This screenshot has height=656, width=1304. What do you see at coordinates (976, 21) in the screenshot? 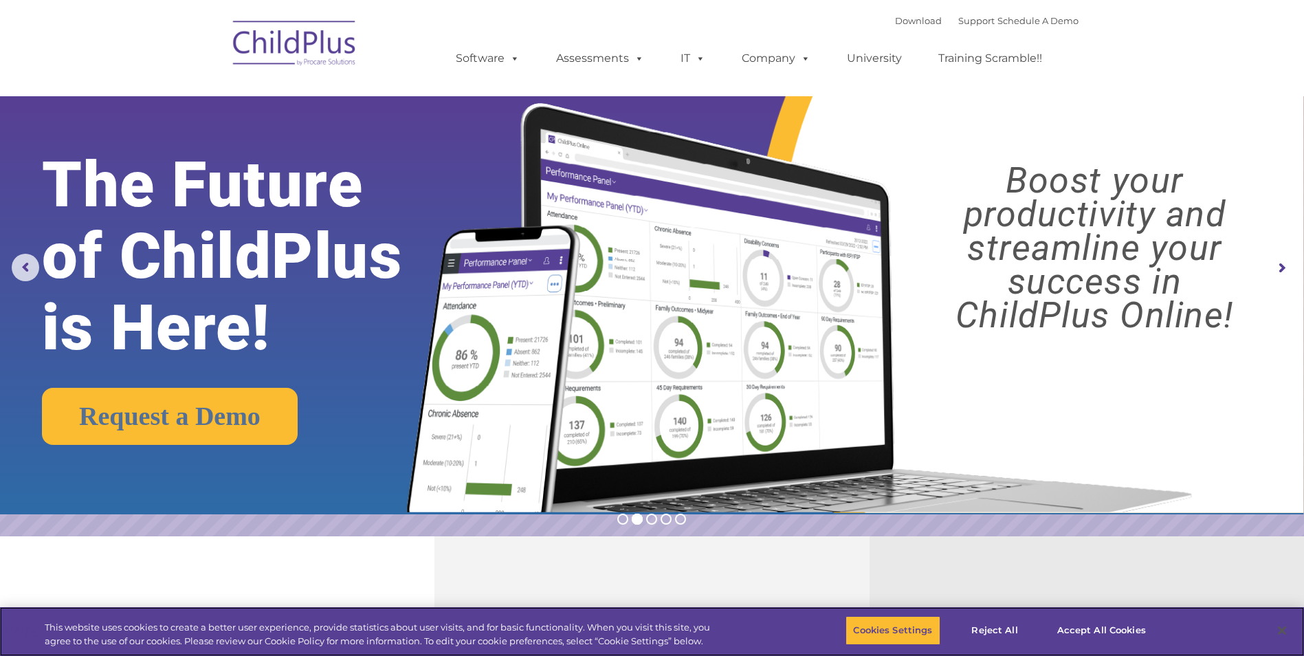
I see `a: Support` at bounding box center [976, 21].